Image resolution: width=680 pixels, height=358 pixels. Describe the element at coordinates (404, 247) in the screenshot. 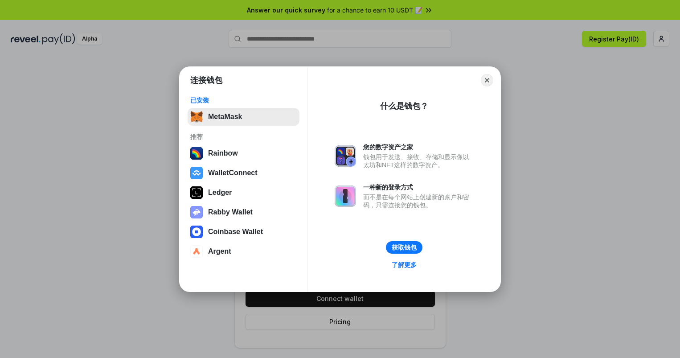

I see `div: 获取钱包` at that location.